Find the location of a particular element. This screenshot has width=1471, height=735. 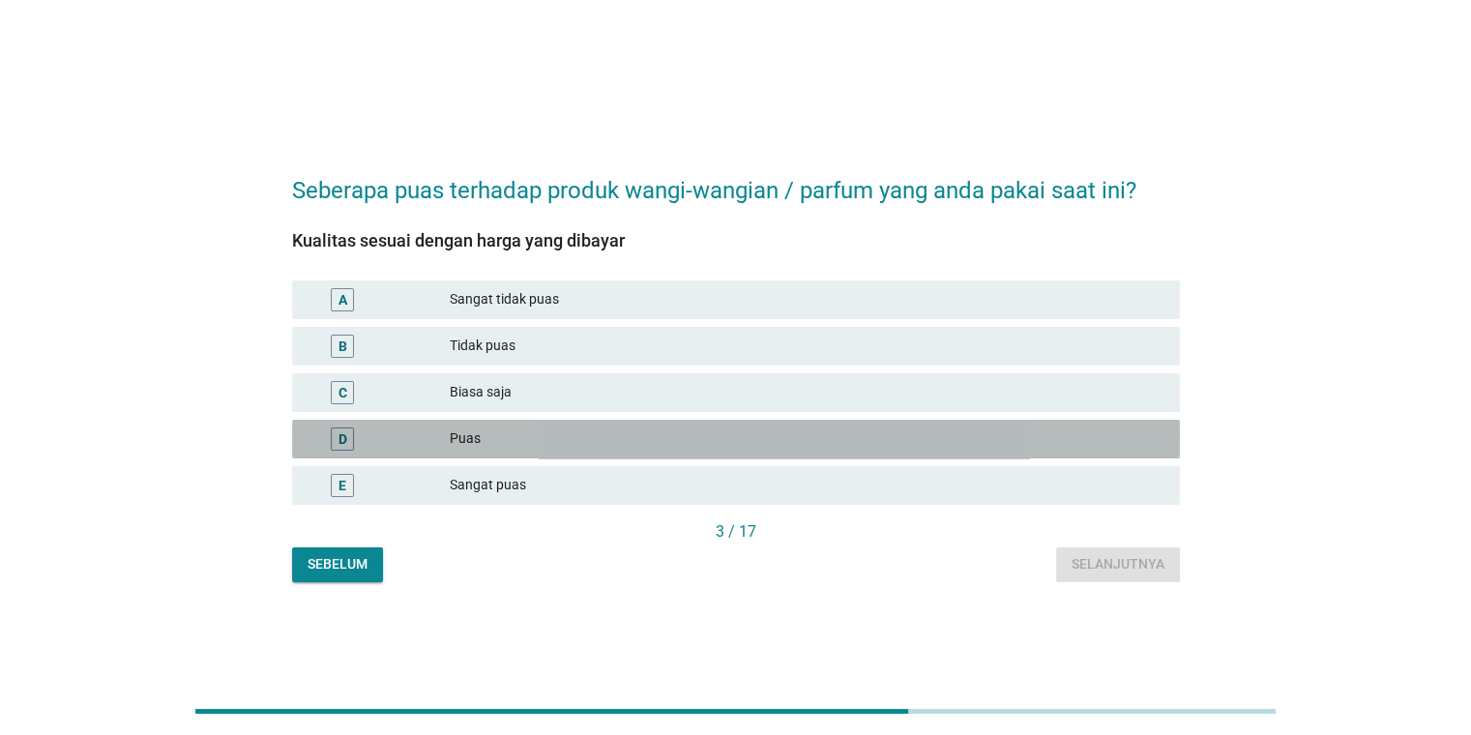

div: 3 / 17 is located at coordinates (736, 532).